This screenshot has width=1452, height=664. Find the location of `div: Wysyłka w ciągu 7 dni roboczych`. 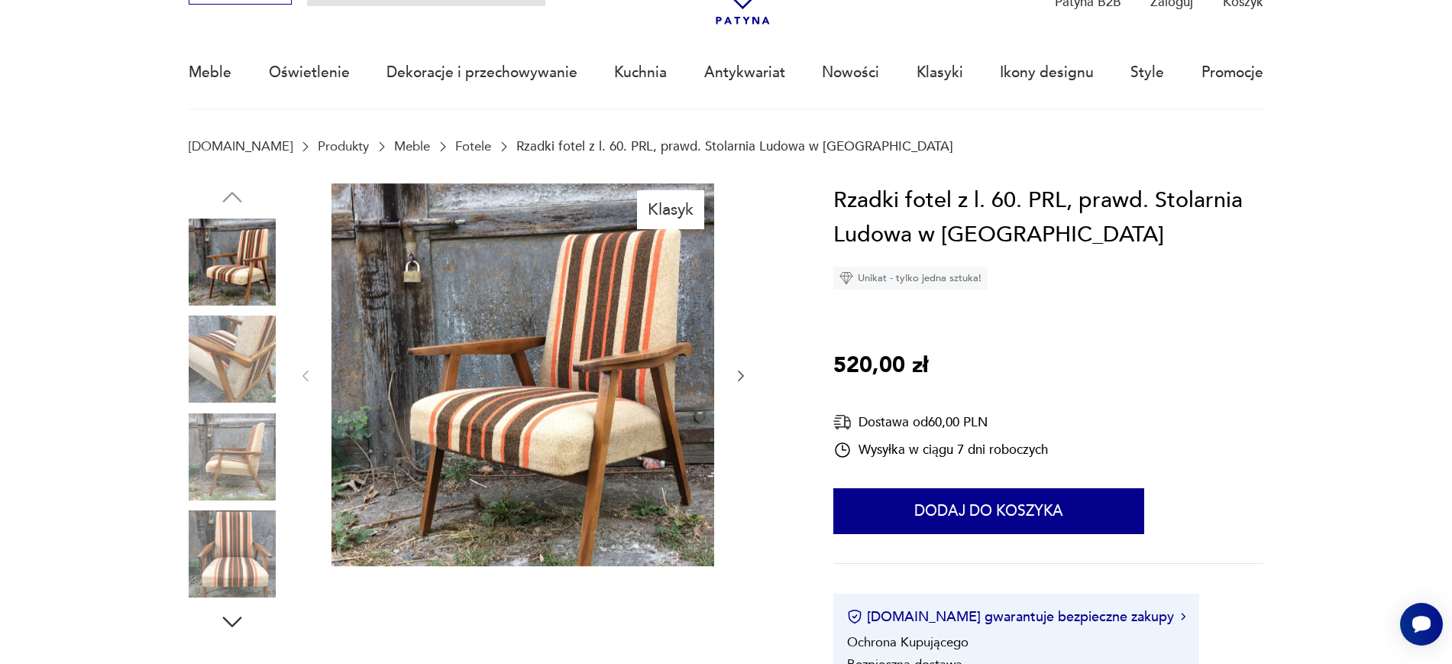

div: Wysyłka w ciągu 7 dni roboczych is located at coordinates (940, 450).